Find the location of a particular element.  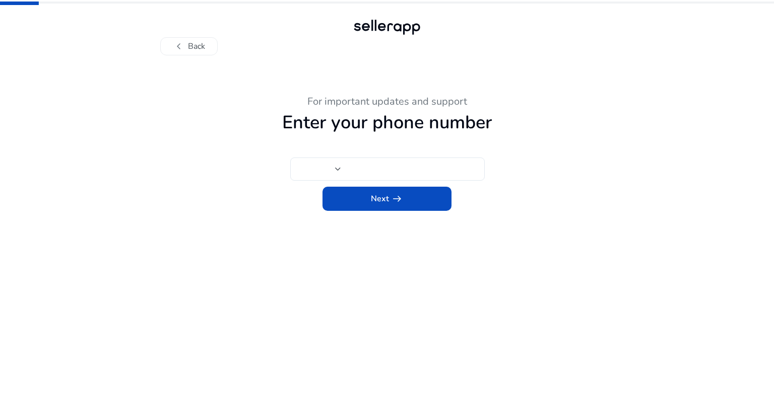

span: arrow_right_alt is located at coordinates (397, 199).